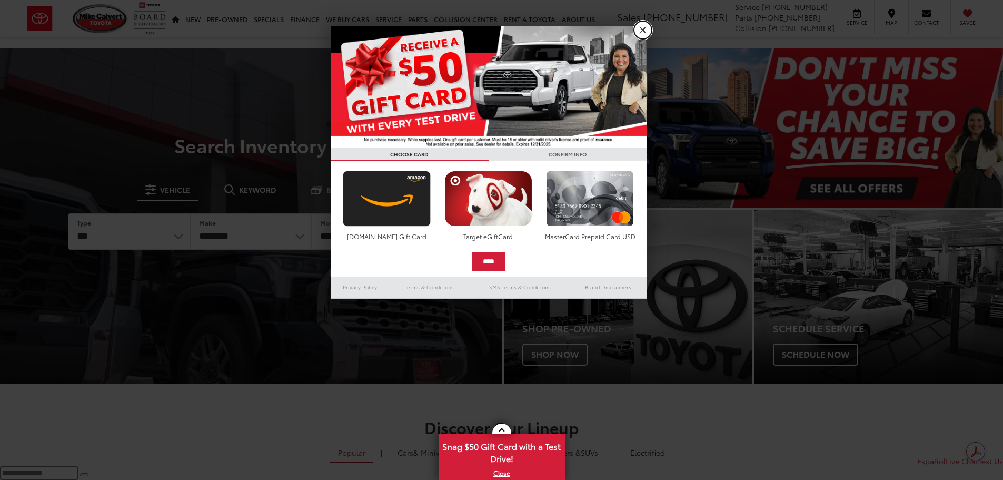 Image resolution: width=1003 pixels, height=480 pixels. I want to click on h3: CHOOSE CARD, so click(409, 154).